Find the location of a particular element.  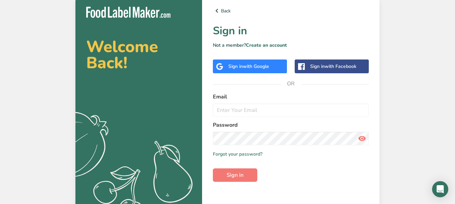

label: Email is located at coordinates (291, 97).